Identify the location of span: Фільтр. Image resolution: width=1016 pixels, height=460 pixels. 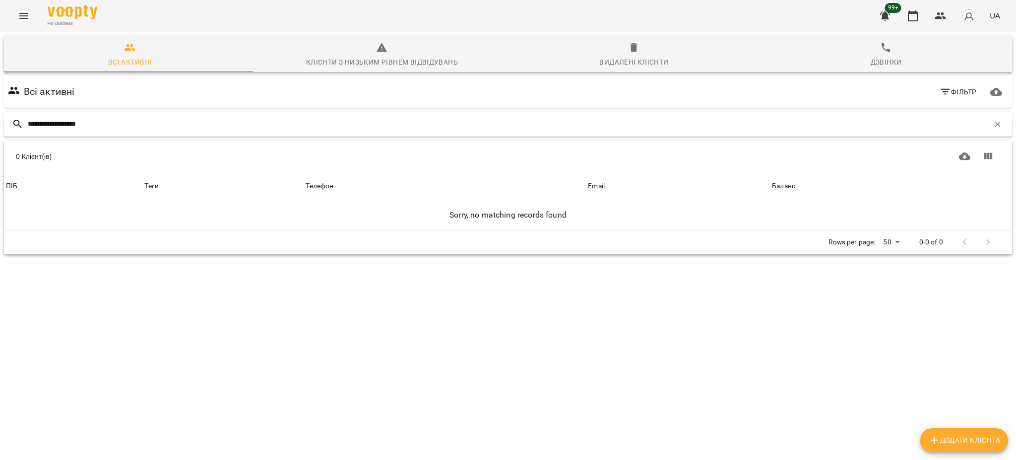
(958, 92).